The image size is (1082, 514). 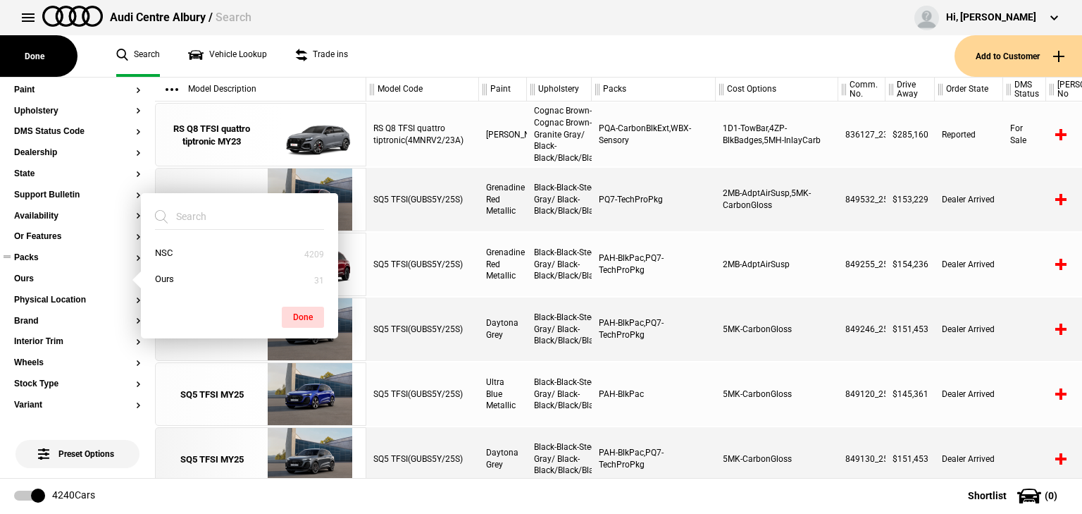 I want to click on div: 849532_25, so click(x=862, y=199).